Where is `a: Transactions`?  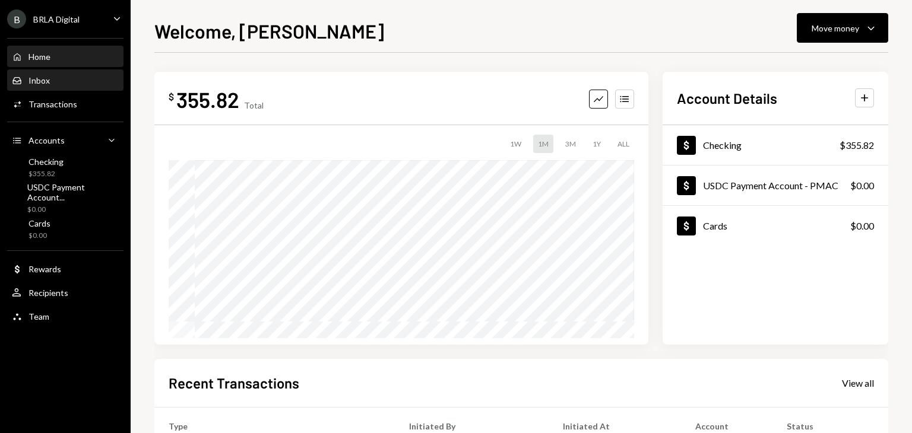
a: Transactions is located at coordinates (65, 104).